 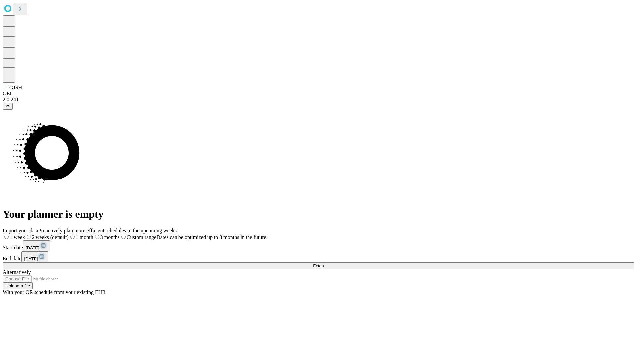 I want to click on span: Alternatively, so click(x=17, y=272).